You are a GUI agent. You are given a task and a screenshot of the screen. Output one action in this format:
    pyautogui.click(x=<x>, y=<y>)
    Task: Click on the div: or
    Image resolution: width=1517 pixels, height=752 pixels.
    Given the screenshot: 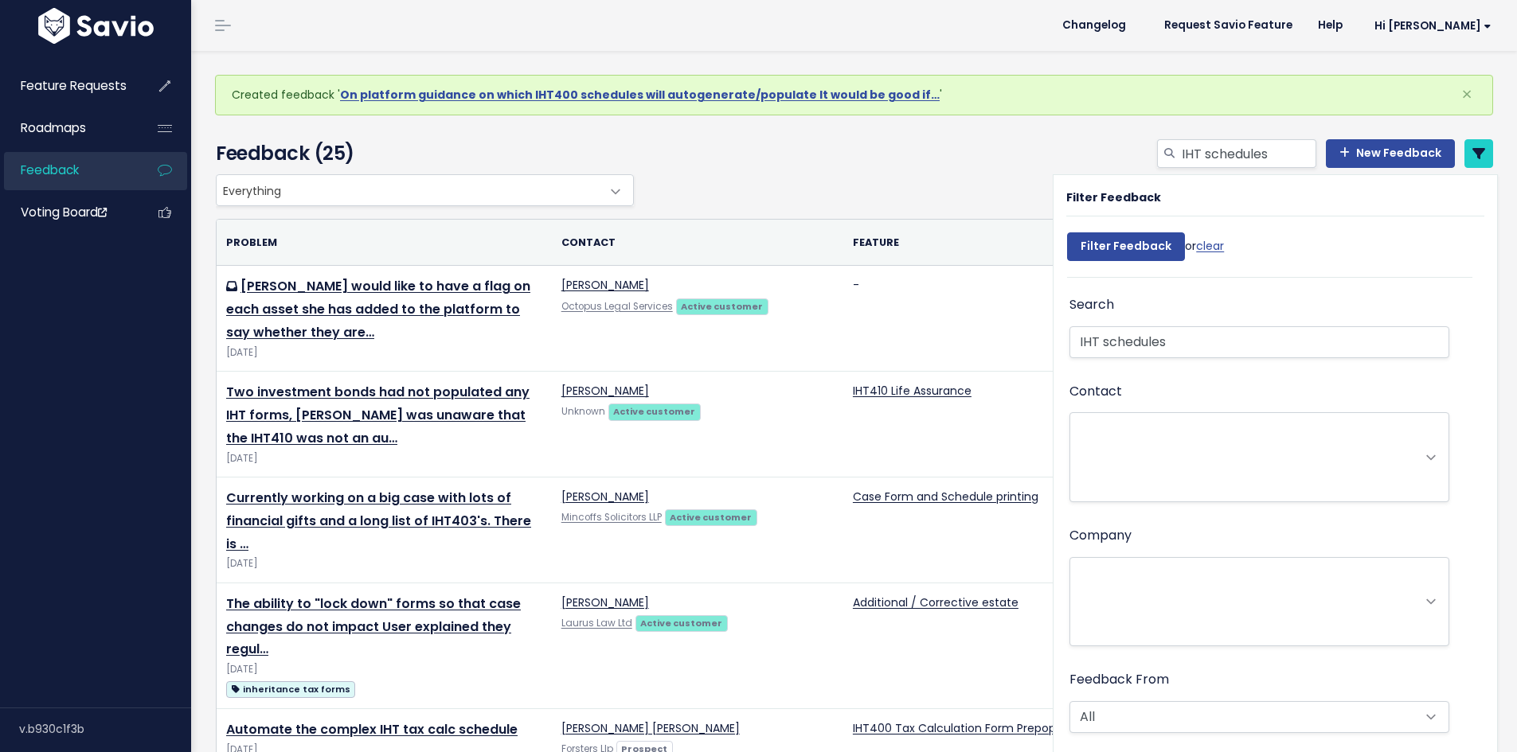 What is the action you would take?
    pyautogui.click(x=1145, y=251)
    